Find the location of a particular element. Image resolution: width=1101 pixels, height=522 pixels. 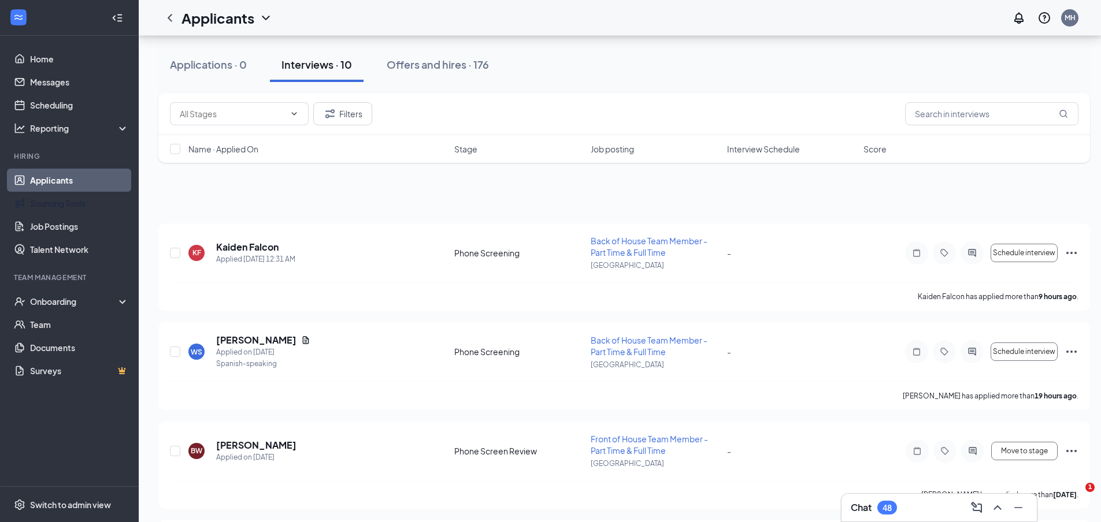

div: Spanish-speaking is located at coordinates (263, 364).